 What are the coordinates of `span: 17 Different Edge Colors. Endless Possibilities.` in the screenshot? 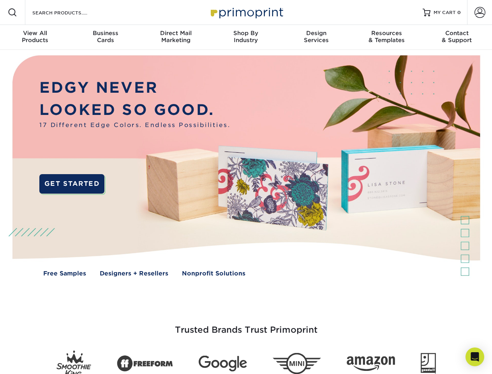 It's located at (135, 125).